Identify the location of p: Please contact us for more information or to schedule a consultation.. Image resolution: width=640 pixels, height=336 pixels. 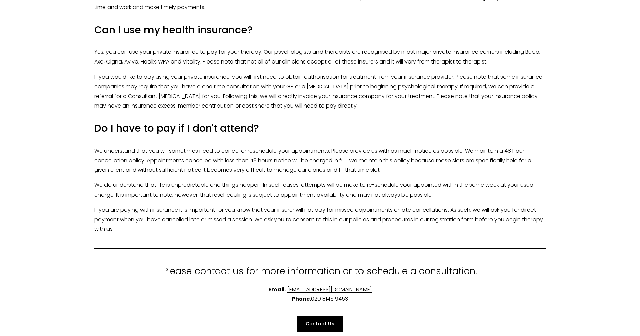
(320, 271).